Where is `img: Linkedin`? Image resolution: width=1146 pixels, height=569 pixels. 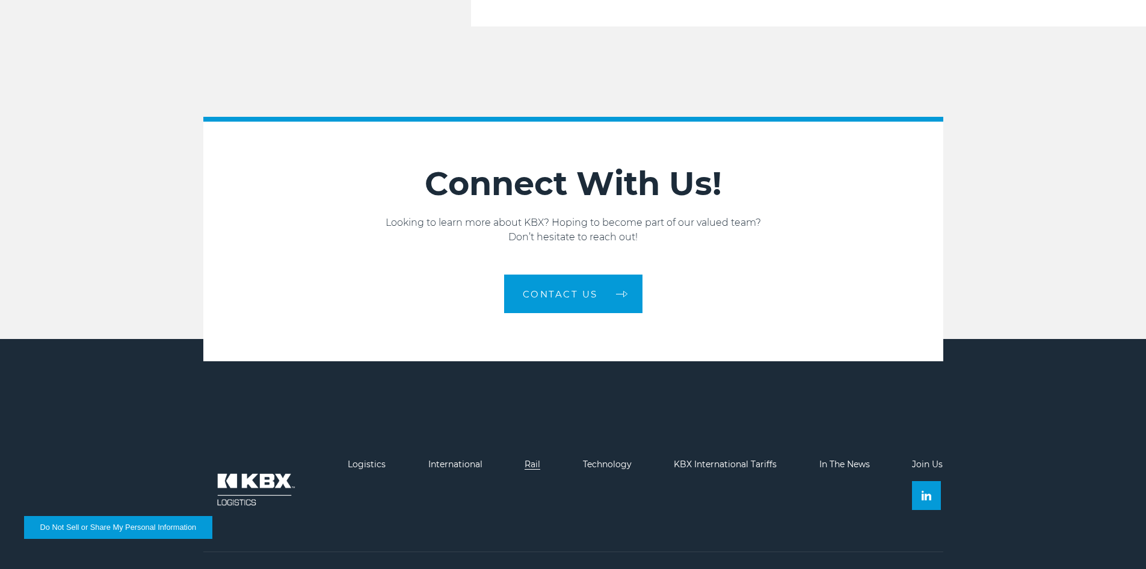 img: Linkedin is located at coordinates (927, 495).